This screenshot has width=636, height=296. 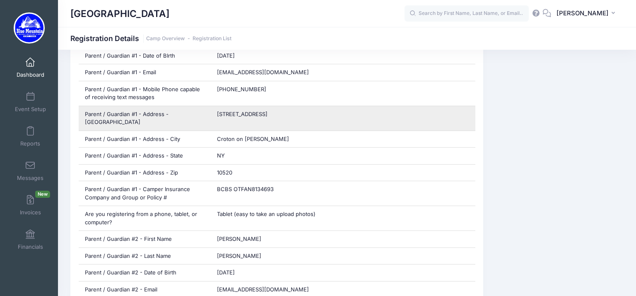 What do you see at coordinates (30, 143) in the screenshot?
I see `span: Reports` at bounding box center [30, 143].